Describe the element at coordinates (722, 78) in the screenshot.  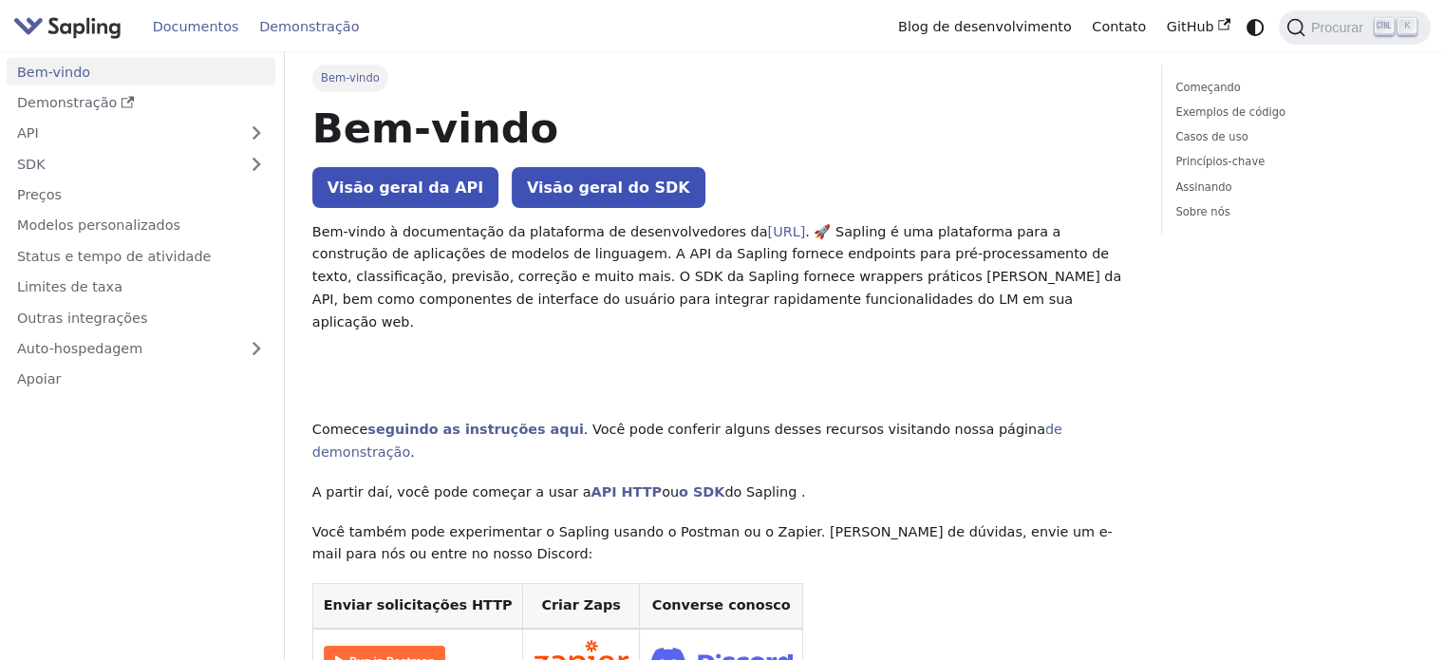
I see `nav: Migalhas de pão` at that location.